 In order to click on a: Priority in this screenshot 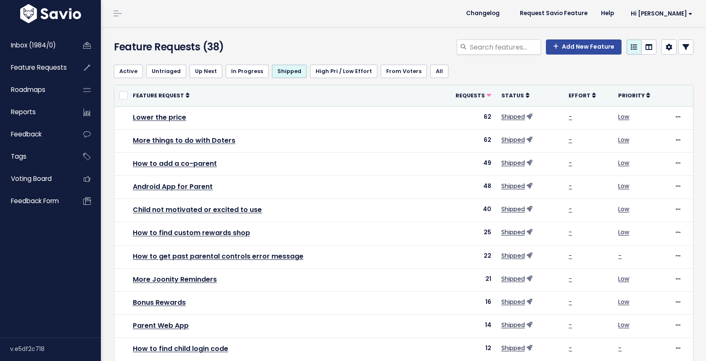, I will do `click(634, 95)`.